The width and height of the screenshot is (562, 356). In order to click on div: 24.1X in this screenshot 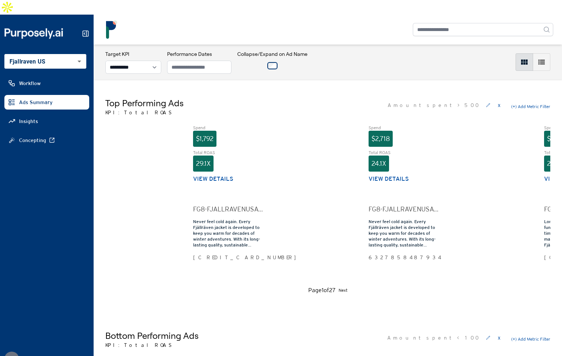, I will do `click(379, 164)`.